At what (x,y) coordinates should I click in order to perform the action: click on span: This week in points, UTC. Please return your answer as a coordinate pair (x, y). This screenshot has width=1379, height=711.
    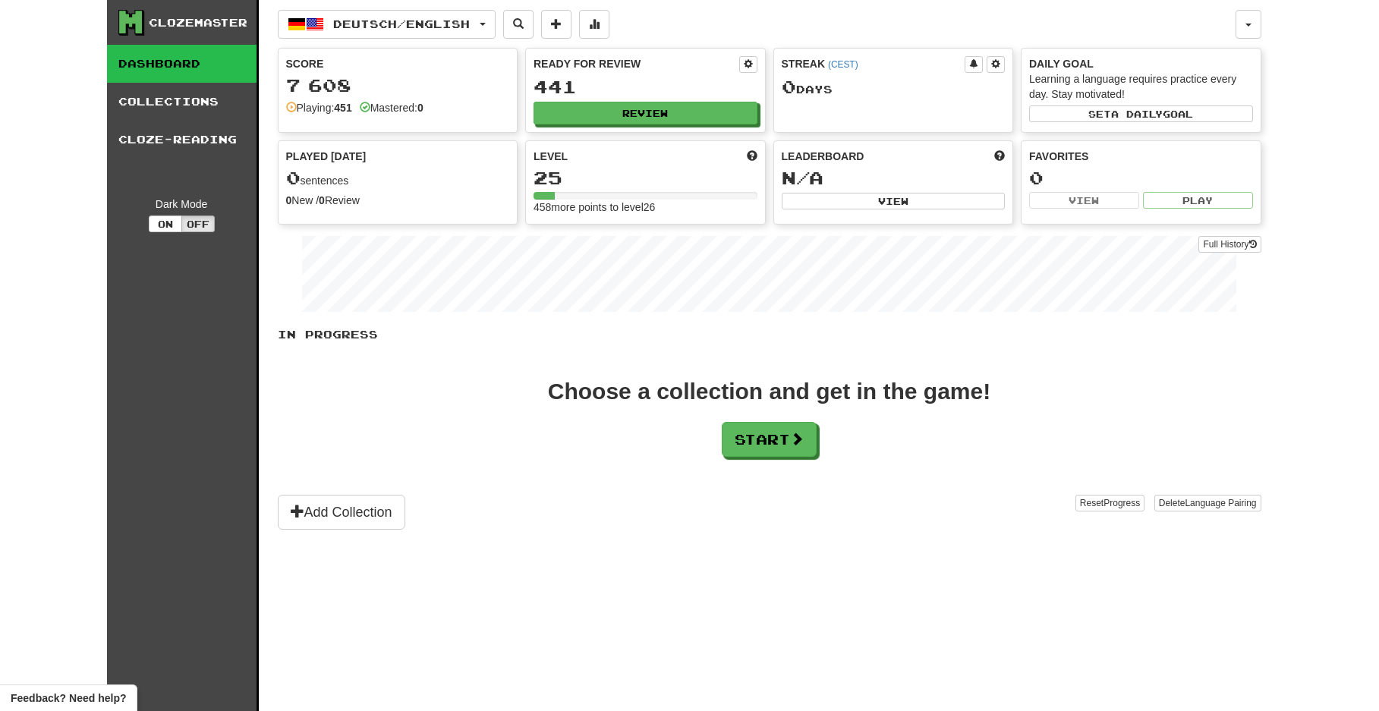
    Looking at the image, I should click on (1000, 156).